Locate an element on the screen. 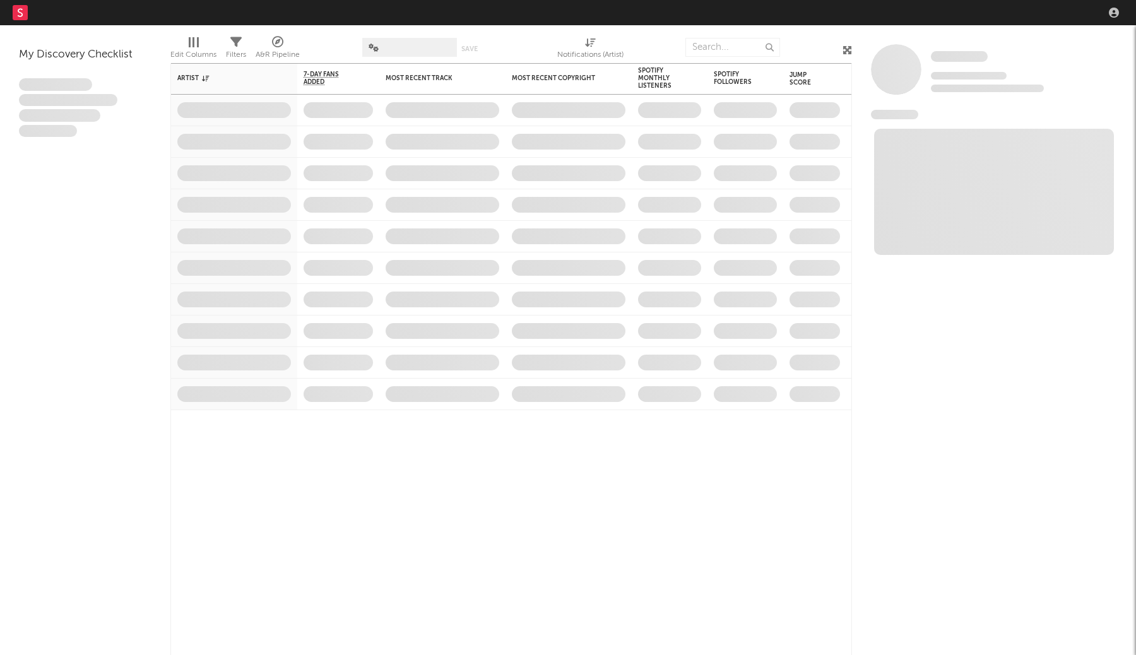 The image size is (1136, 655). span: Lorem ipsum dolor is located at coordinates (56, 85).